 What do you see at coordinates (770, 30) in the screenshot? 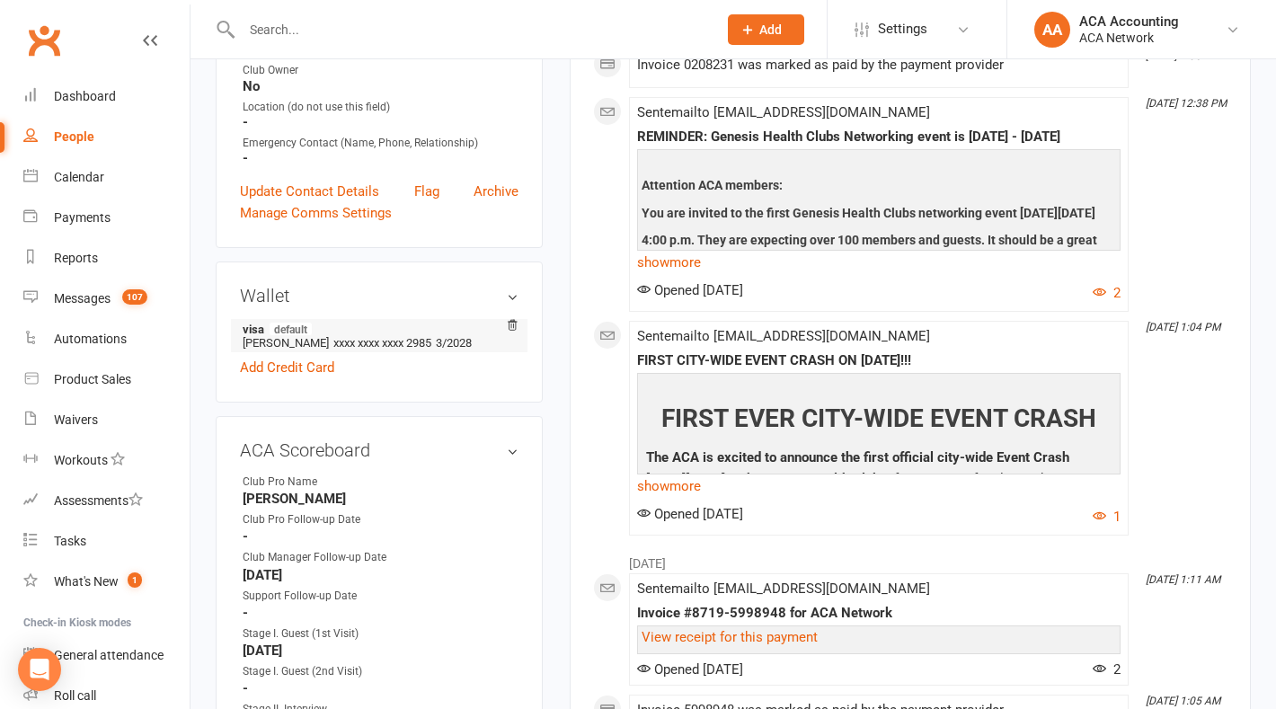
I see `span: Add` at bounding box center [770, 30].